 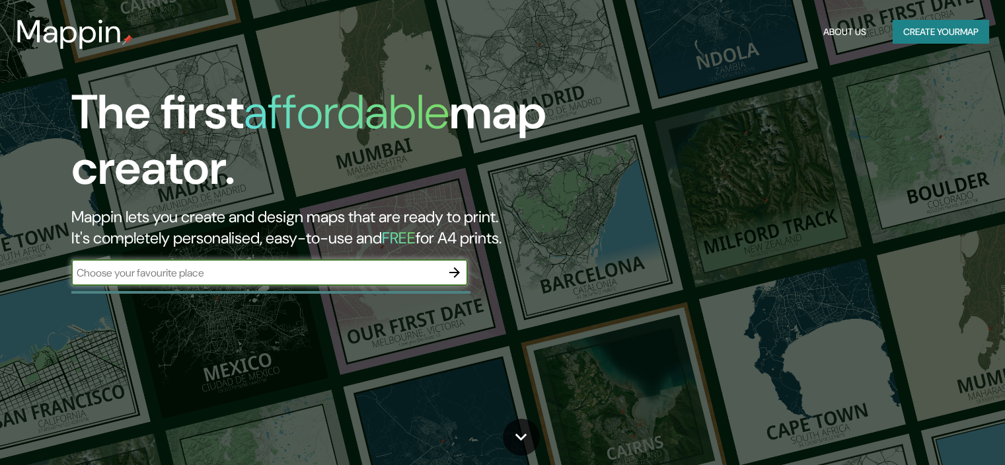 I want to click on h1: The first map creator., so click(x=323, y=145).